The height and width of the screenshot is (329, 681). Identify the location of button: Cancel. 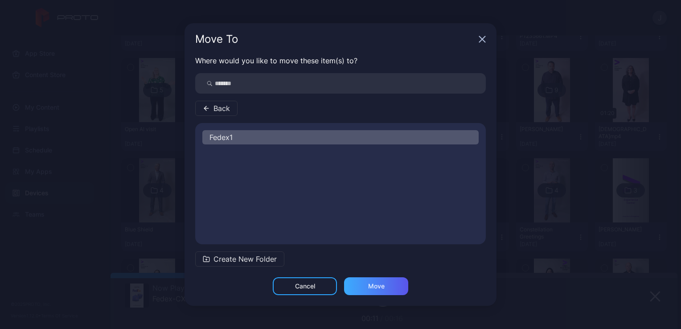
(305, 286).